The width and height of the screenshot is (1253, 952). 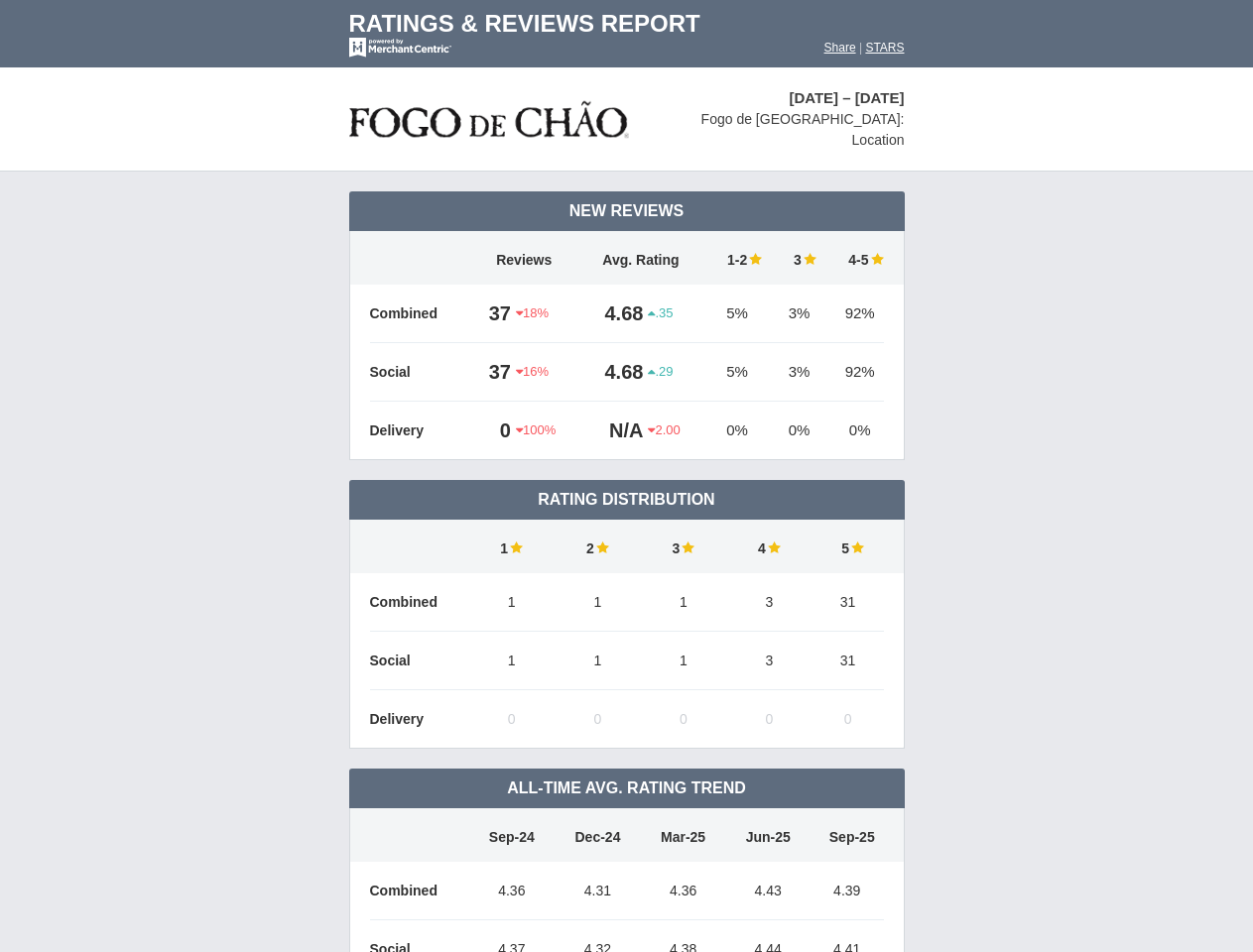 I want to click on a: STARS, so click(x=884, y=48).